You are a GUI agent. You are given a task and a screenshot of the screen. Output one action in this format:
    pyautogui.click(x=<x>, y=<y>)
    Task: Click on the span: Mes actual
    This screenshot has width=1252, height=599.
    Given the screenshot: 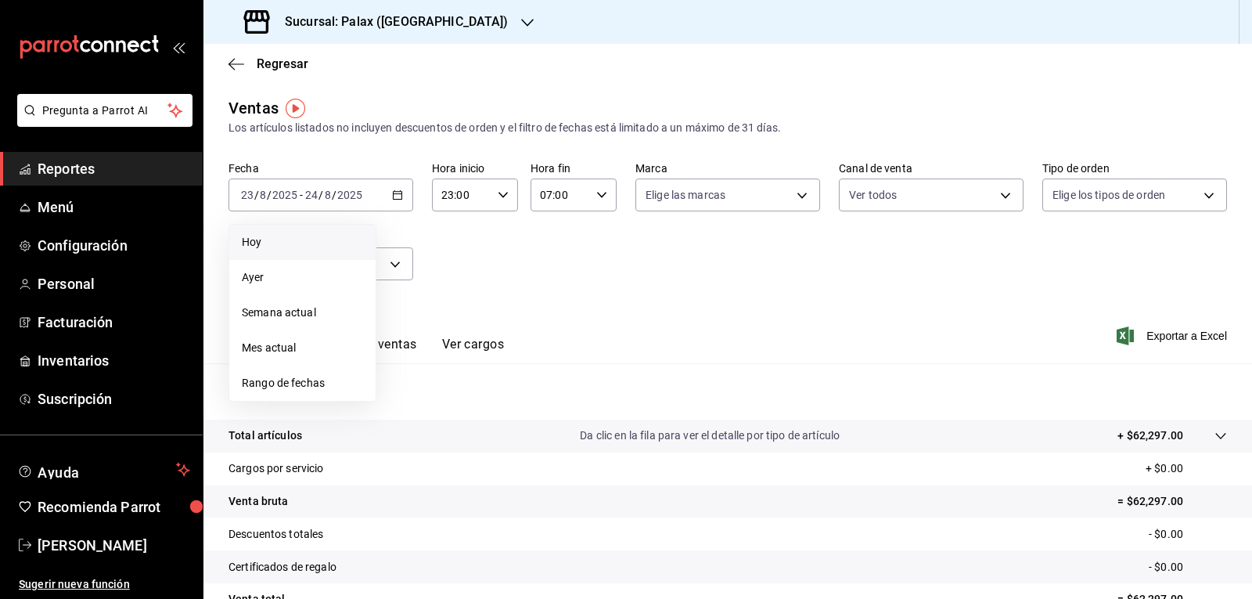 What is the action you would take?
    pyautogui.click(x=302, y=347)
    